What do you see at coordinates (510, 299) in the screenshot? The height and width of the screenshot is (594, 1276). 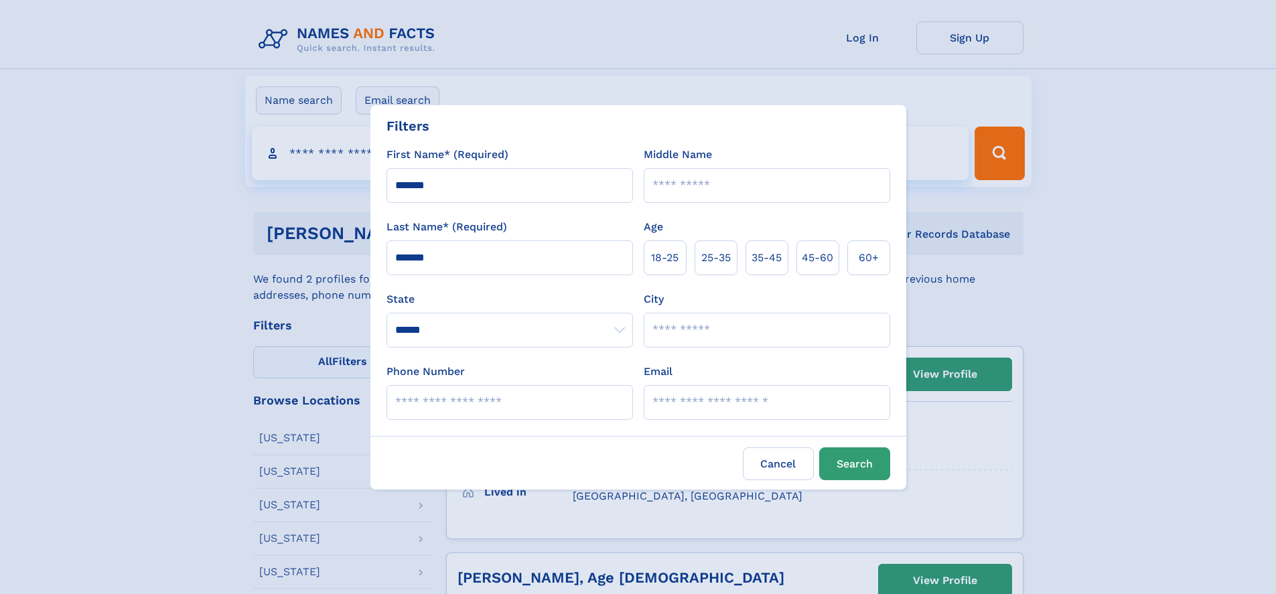 I see `label: State` at bounding box center [510, 299].